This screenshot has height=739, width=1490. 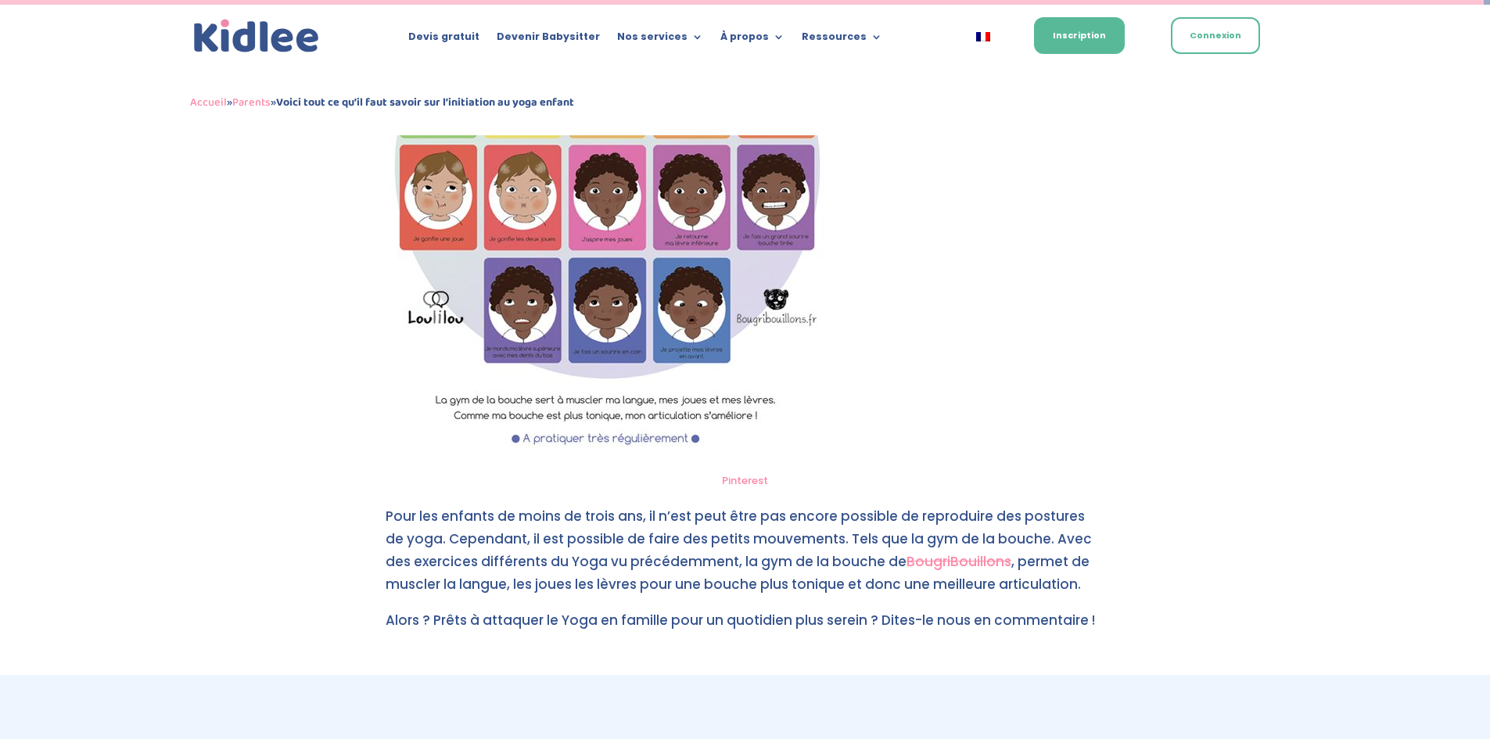 I want to click on a: Inscription, so click(x=1080, y=35).